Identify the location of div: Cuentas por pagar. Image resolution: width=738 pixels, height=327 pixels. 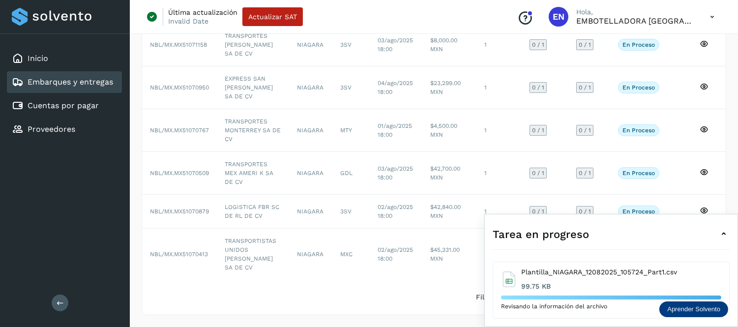
(64, 106).